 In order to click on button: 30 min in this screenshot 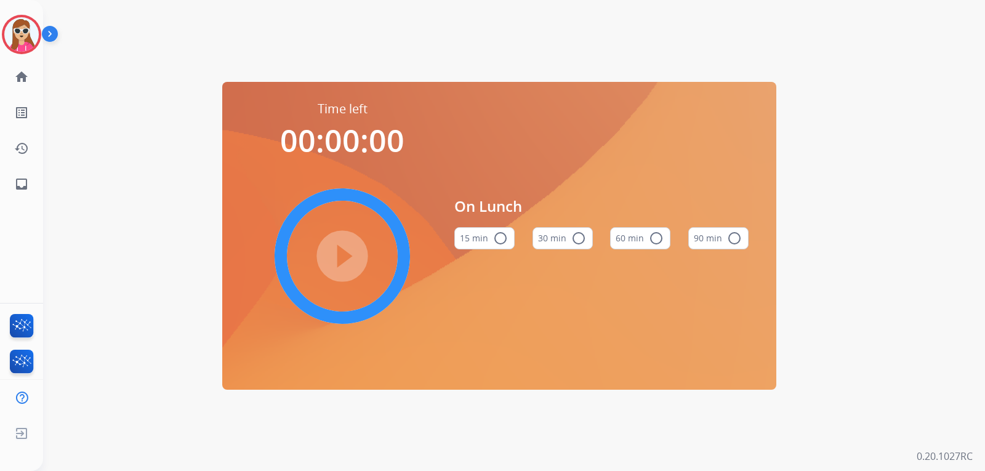, I will do `click(563, 238)`.